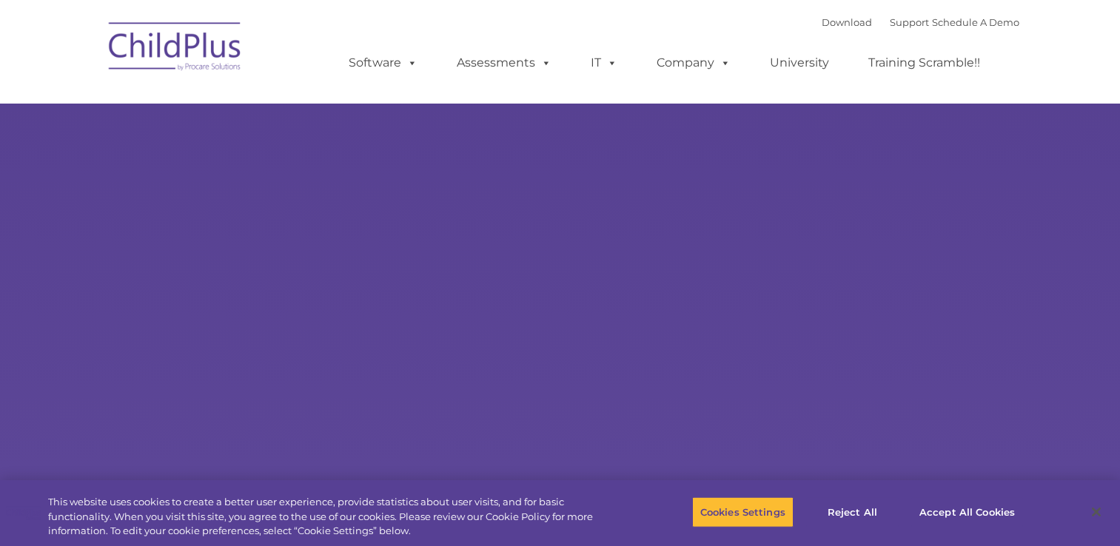 The height and width of the screenshot is (546, 1120). What do you see at coordinates (331, 516) in the screenshot?
I see `div: This website uses cookies to create a better user experience, provide statistics about user visit...` at bounding box center [331, 516].